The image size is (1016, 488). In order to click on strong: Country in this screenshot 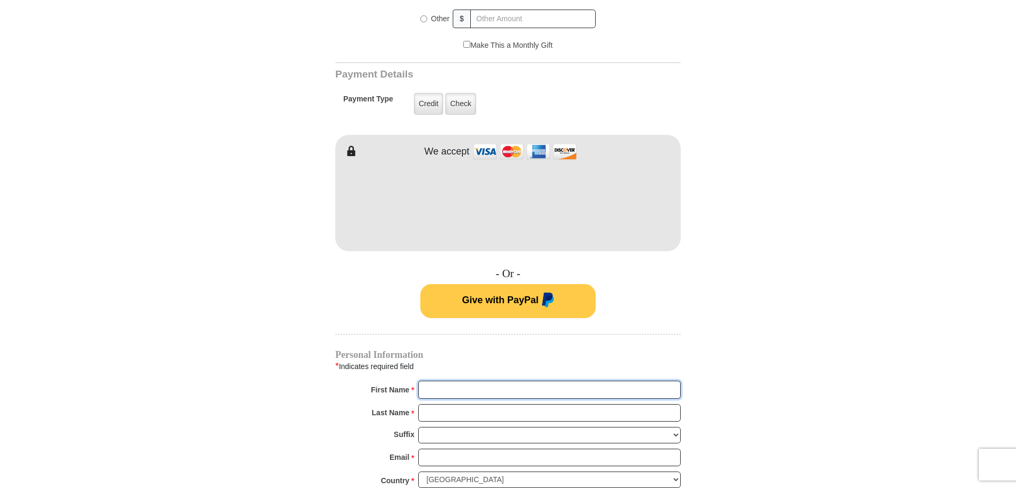, I will do `click(395, 481)`.